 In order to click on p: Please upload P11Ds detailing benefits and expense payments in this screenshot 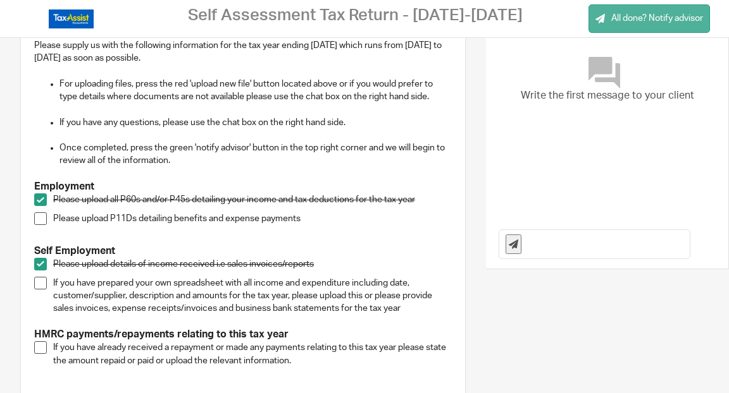, I will do `click(252, 219)`.